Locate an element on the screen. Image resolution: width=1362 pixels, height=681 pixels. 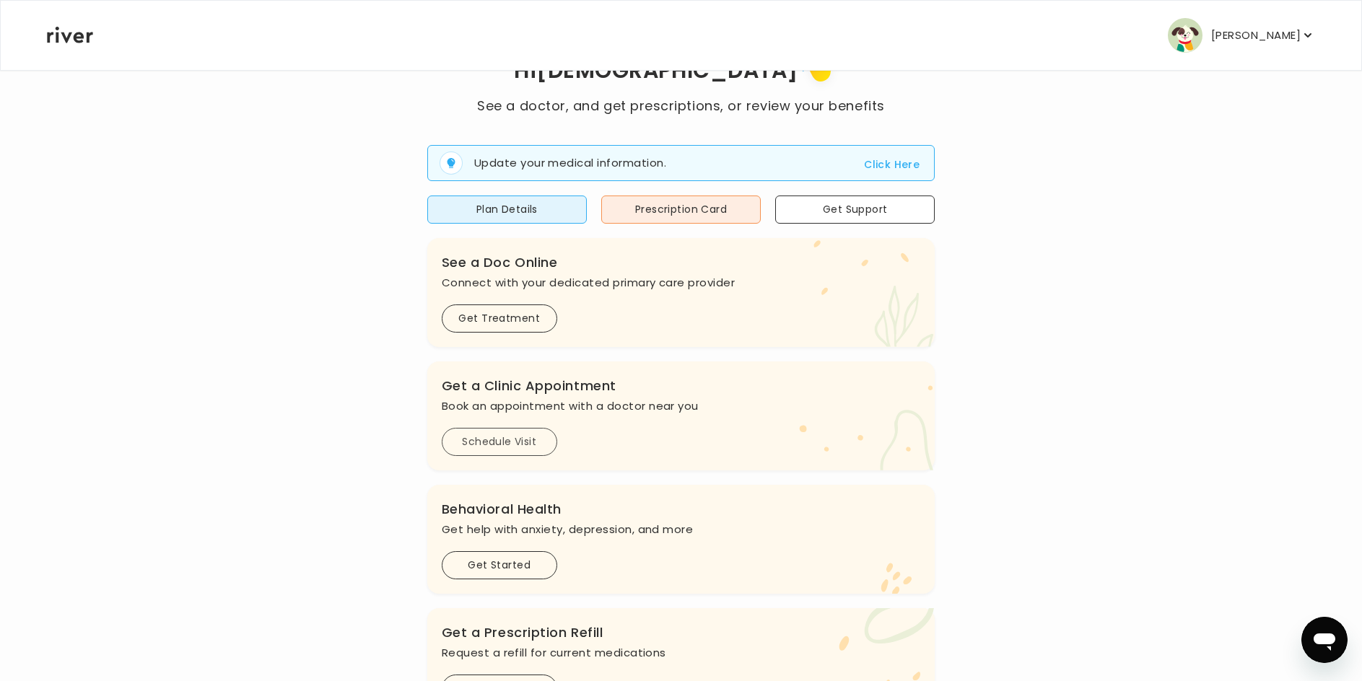
p: Update your medical information. is located at coordinates (570, 163).